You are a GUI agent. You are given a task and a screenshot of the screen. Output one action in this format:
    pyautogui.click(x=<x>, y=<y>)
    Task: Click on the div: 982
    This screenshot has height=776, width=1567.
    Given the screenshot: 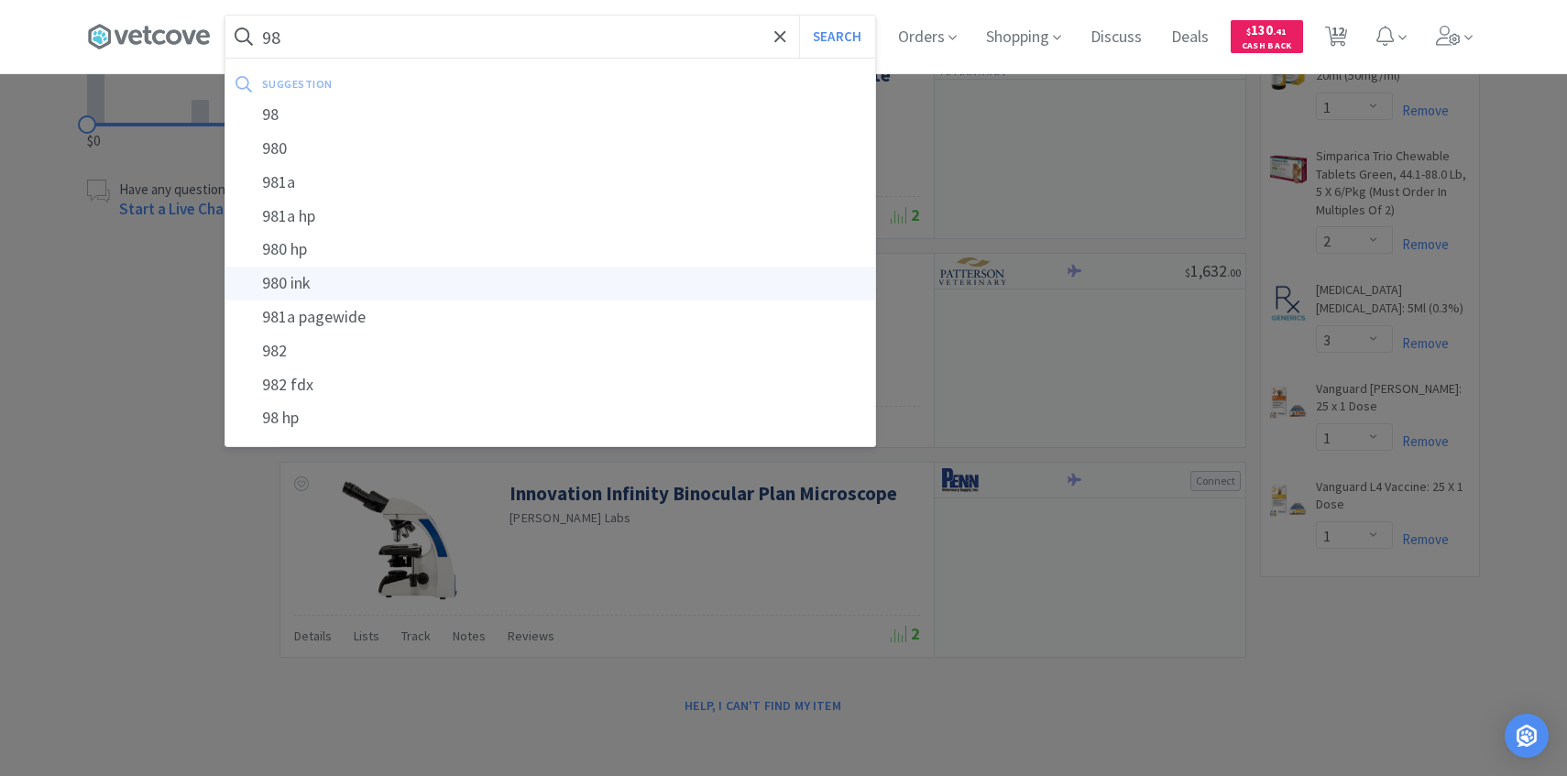 What is the action you would take?
    pyautogui.click(x=550, y=351)
    